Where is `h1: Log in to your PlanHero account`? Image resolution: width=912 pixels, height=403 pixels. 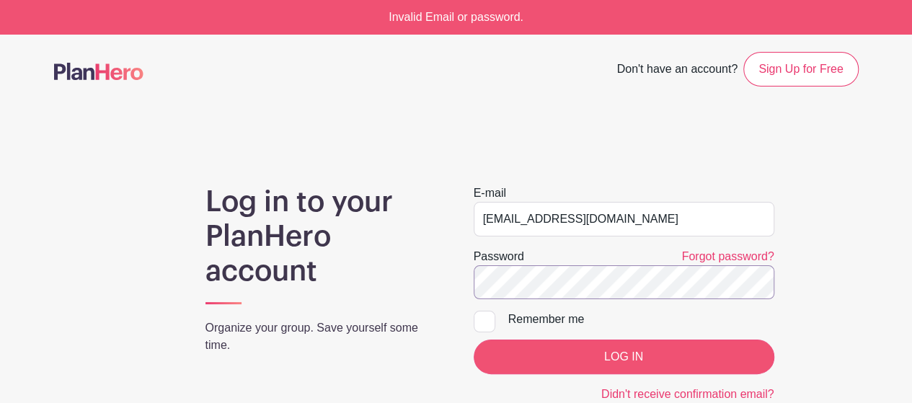 h1: Log in to your PlanHero account is located at coordinates (322, 236).